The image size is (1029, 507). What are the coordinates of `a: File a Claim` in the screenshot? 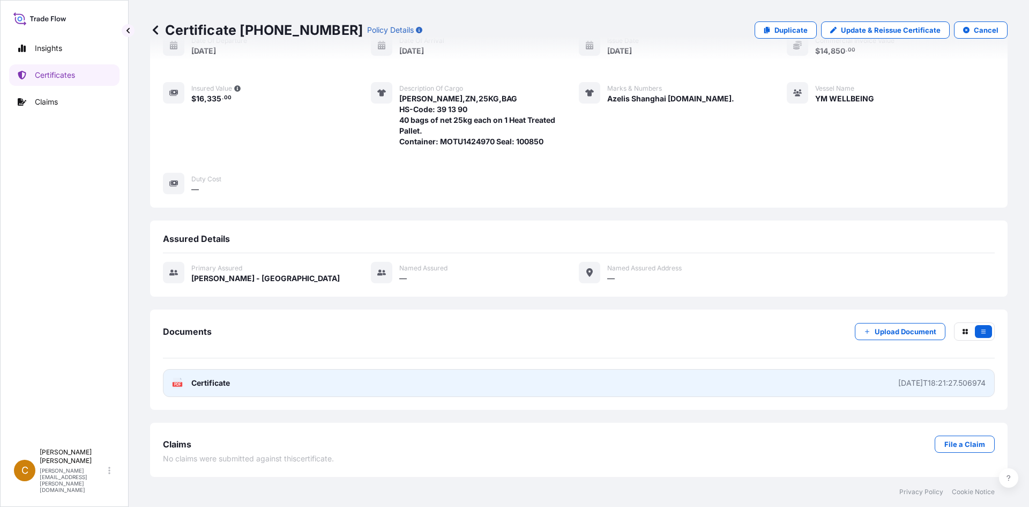 It's located at (965, 444).